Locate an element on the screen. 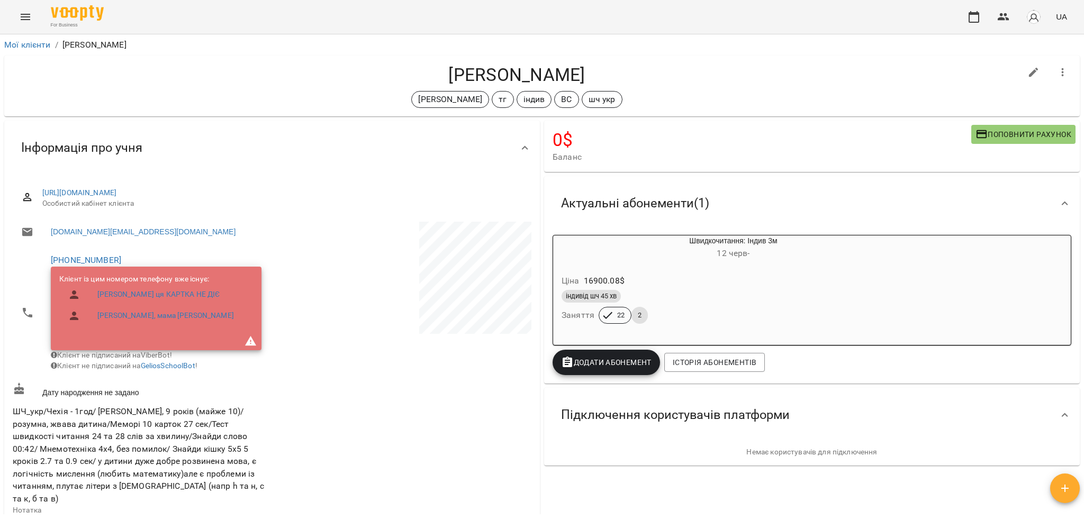 This screenshot has width=1084, height=520. span: 2 is located at coordinates (639, 315).